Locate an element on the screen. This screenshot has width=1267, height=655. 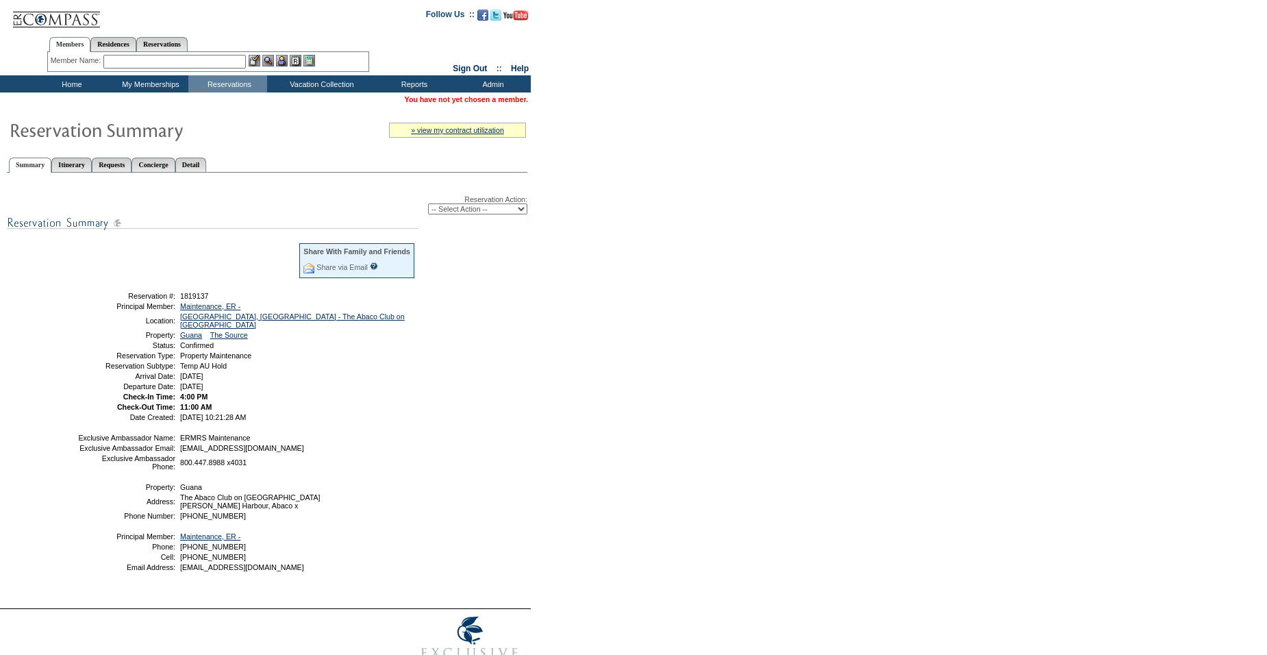
td: Reservation #: is located at coordinates (126, 296).